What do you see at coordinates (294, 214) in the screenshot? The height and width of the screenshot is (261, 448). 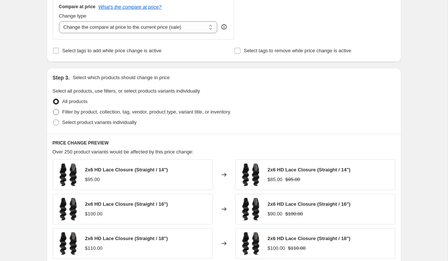 I see `strike: $100.00` at bounding box center [294, 214].